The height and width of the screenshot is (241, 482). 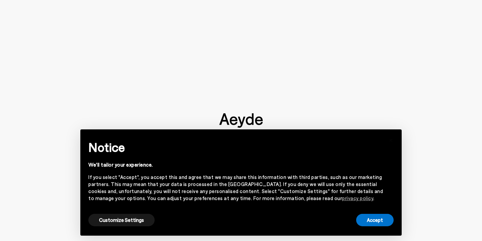 What do you see at coordinates (357, 198) in the screenshot?
I see `a: privacy policy` at bounding box center [357, 198].